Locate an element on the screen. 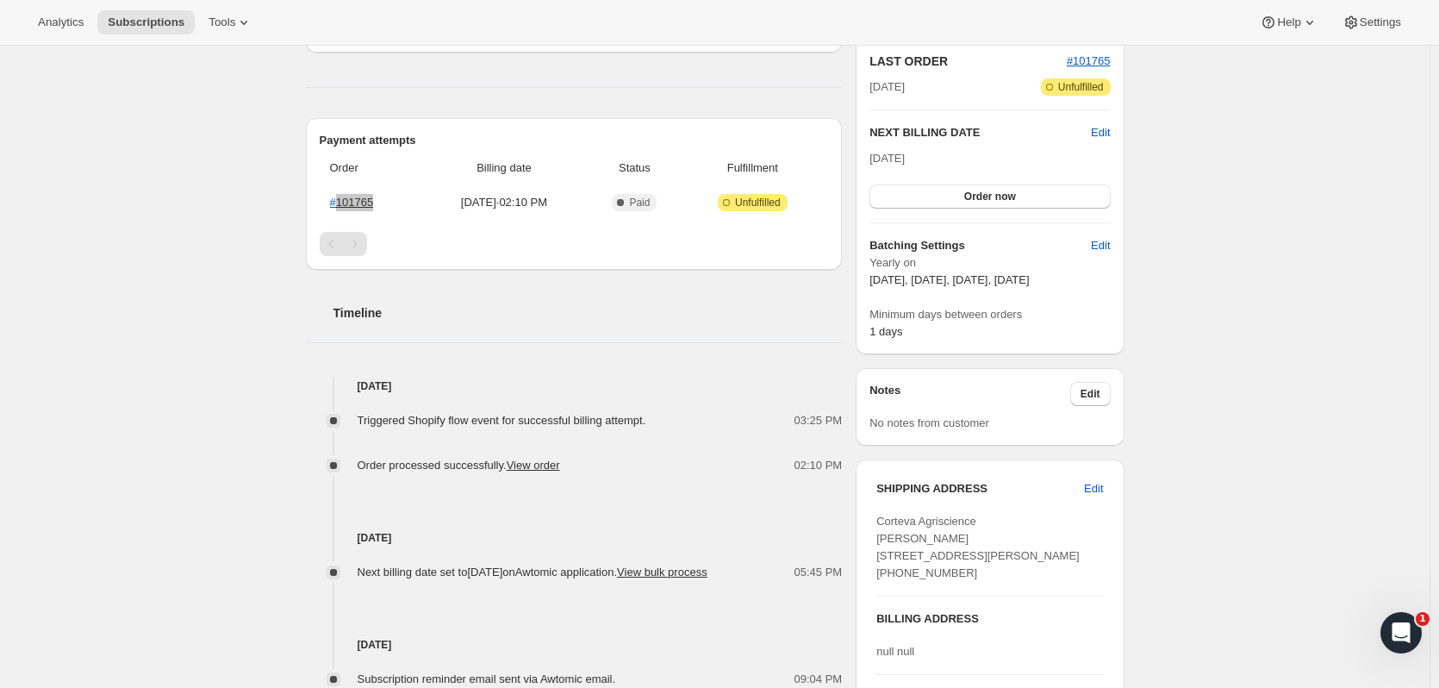 The width and height of the screenshot is (1439, 688). h3: SHIPPING ADDRESS is located at coordinates (980, 489).